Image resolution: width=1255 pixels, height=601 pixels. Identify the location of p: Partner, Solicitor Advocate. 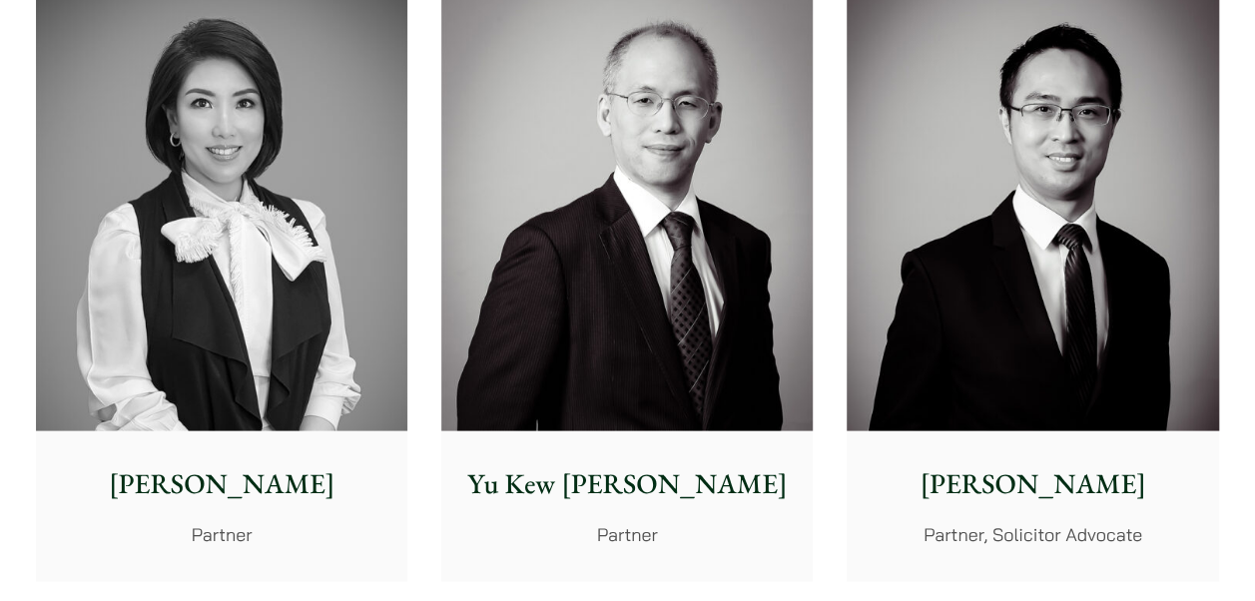
(1032, 534).